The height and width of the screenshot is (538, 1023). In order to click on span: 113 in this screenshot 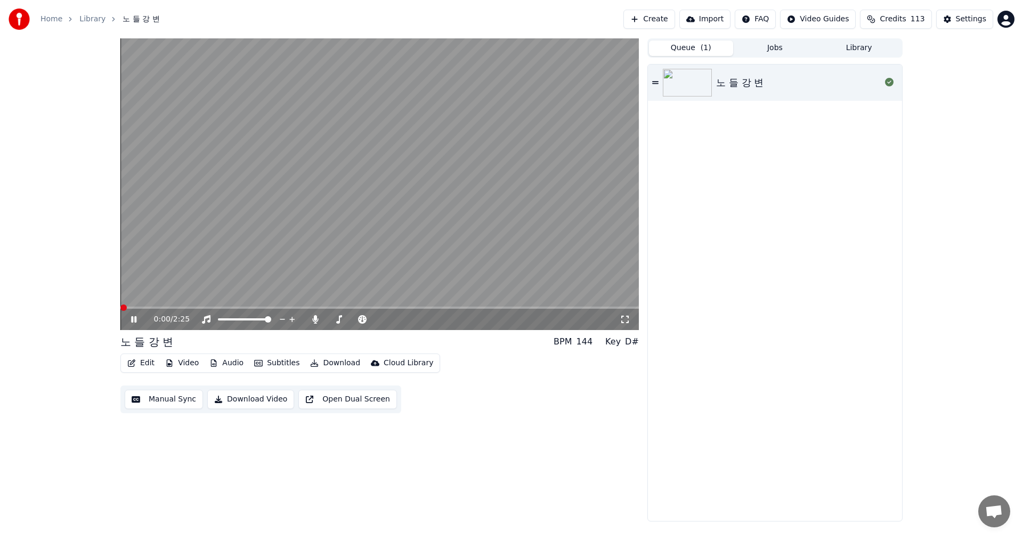, I will do `click(918, 19)`.